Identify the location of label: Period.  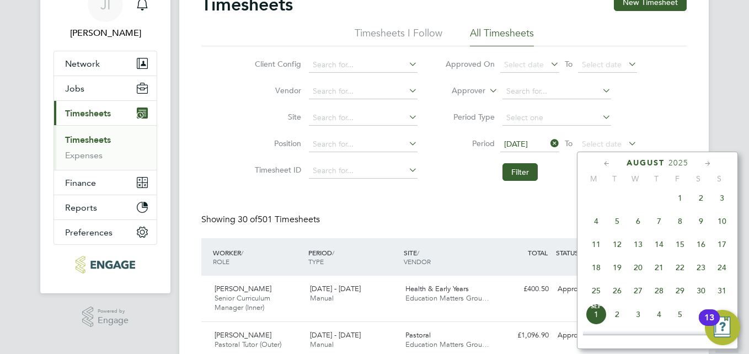
(470, 143).